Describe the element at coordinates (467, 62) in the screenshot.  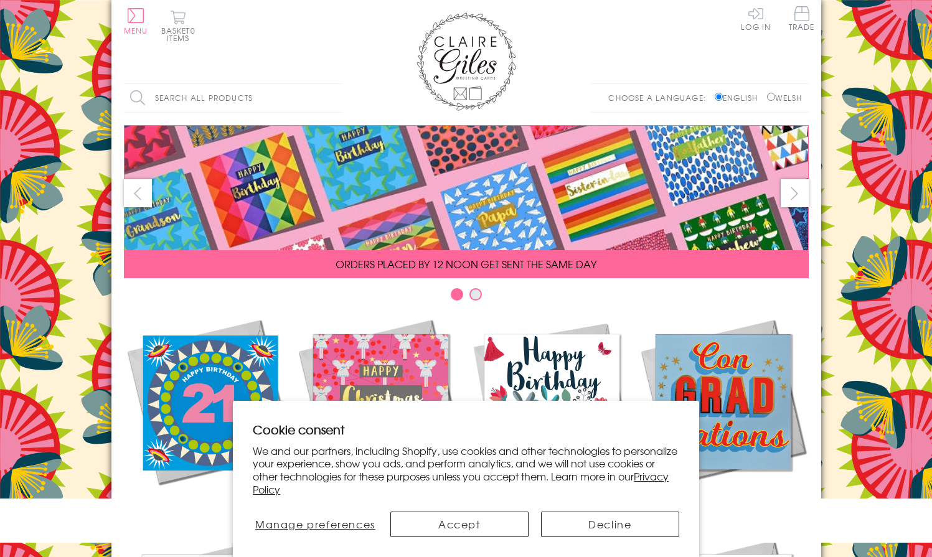
I see `img: Claire Giles Greetings Cards` at that location.